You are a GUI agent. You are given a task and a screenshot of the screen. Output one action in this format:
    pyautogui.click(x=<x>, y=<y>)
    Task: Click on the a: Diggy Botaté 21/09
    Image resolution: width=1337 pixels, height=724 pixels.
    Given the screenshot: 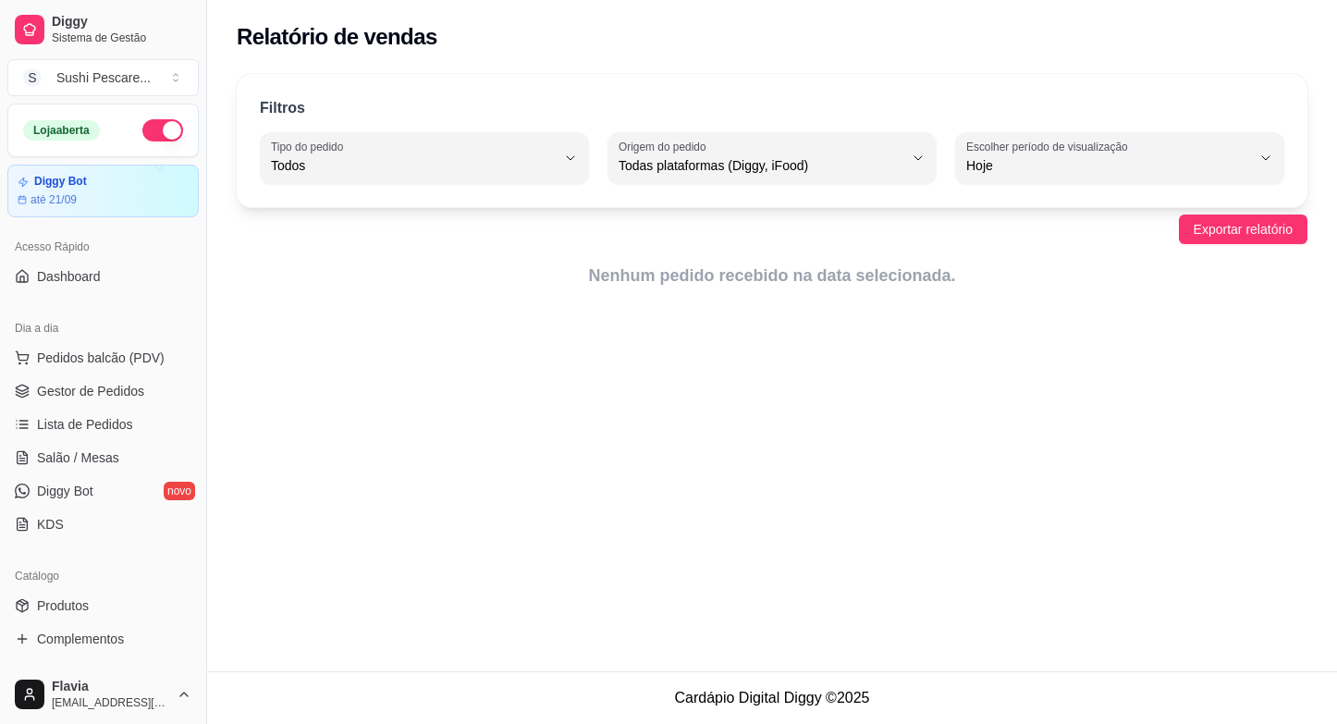 What is the action you would take?
    pyautogui.click(x=103, y=191)
    